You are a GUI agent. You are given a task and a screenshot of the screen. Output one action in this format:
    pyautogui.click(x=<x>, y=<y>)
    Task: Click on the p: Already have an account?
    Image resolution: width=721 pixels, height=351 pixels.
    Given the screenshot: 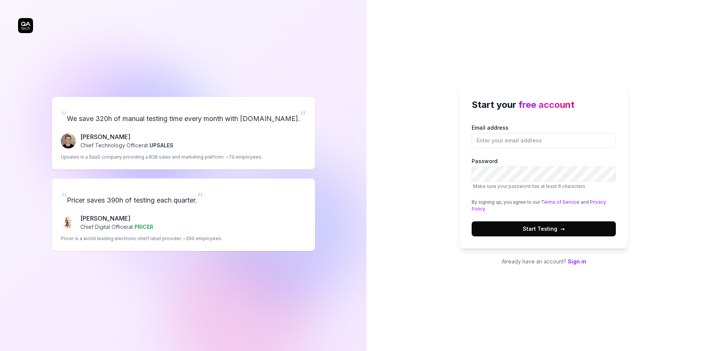 What is the action you would take?
    pyautogui.click(x=544, y=261)
    